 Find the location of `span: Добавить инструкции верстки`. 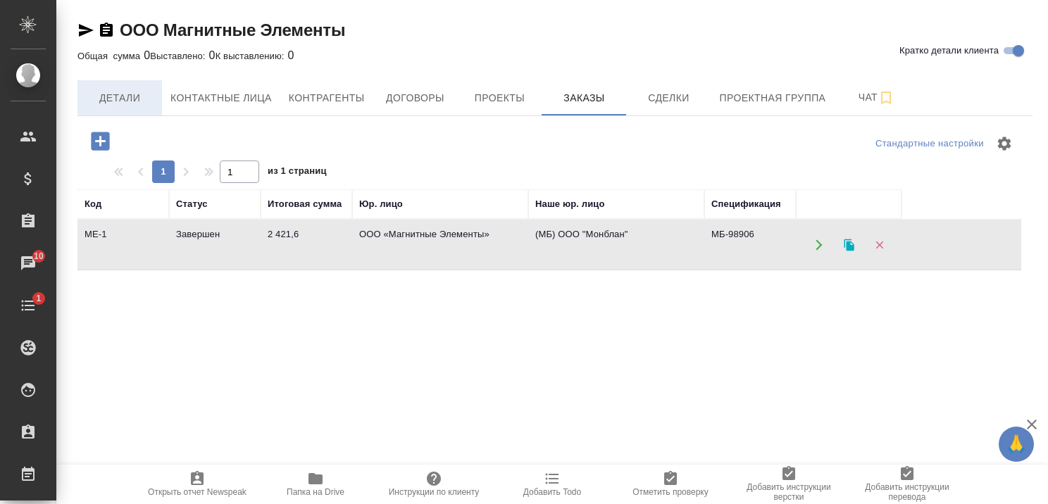

span: Добавить инструкции верстки is located at coordinates (789, 492).